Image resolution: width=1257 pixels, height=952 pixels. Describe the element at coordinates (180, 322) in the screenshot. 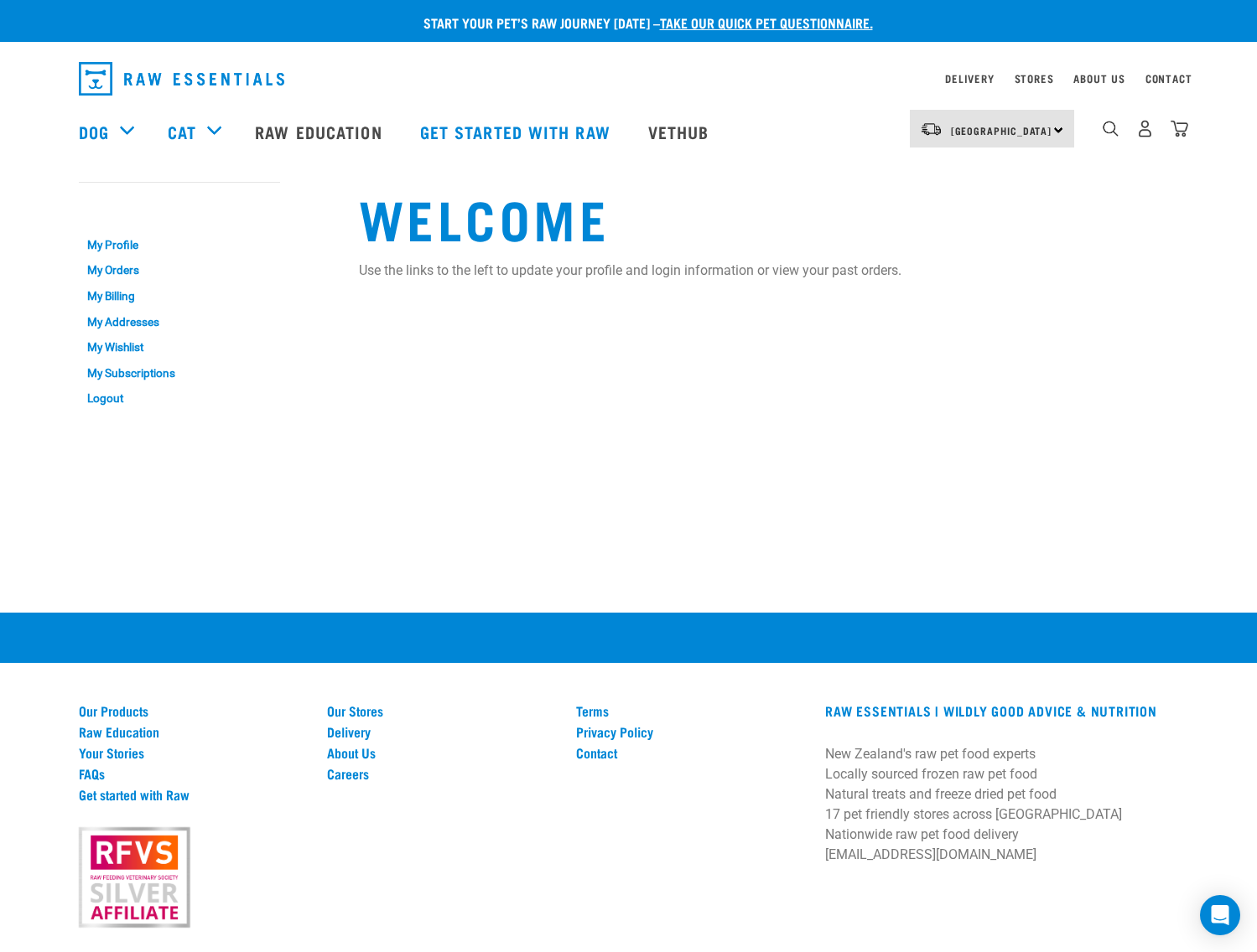

I see `a: My Addresses` at that location.